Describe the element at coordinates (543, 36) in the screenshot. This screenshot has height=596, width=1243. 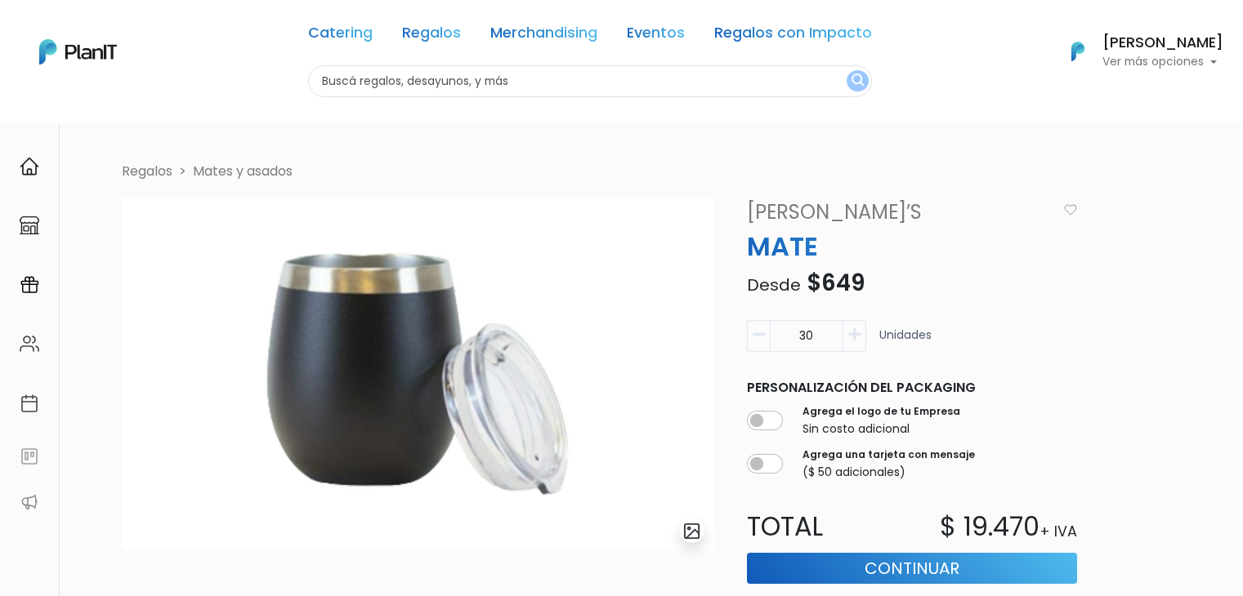
I see `a: Merchandising` at that location.